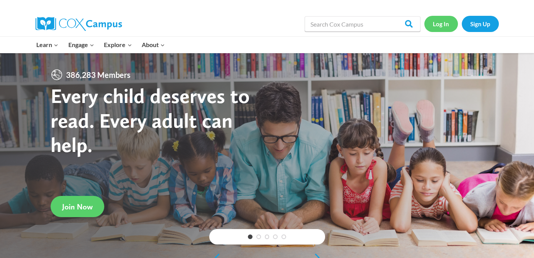  I want to click on a: Sign Up, so click(481, 24).